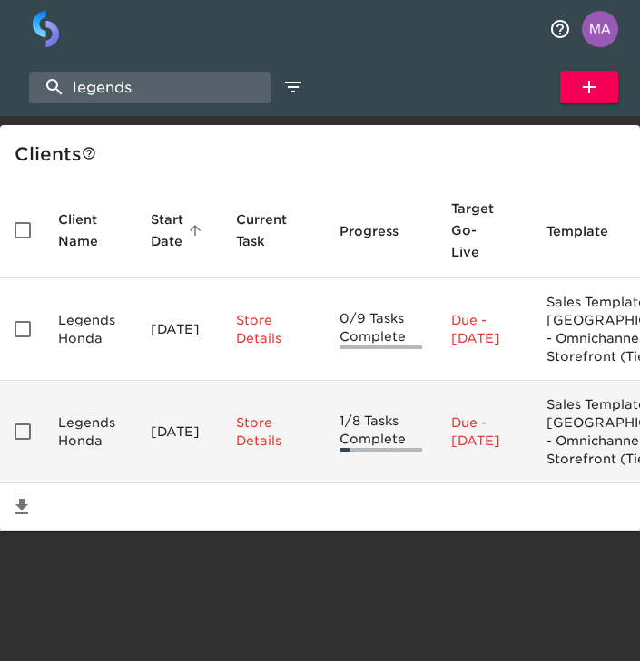  Describe the element at coordinates (323, 154) in the screenshot. I see `div: Client s` at that location.